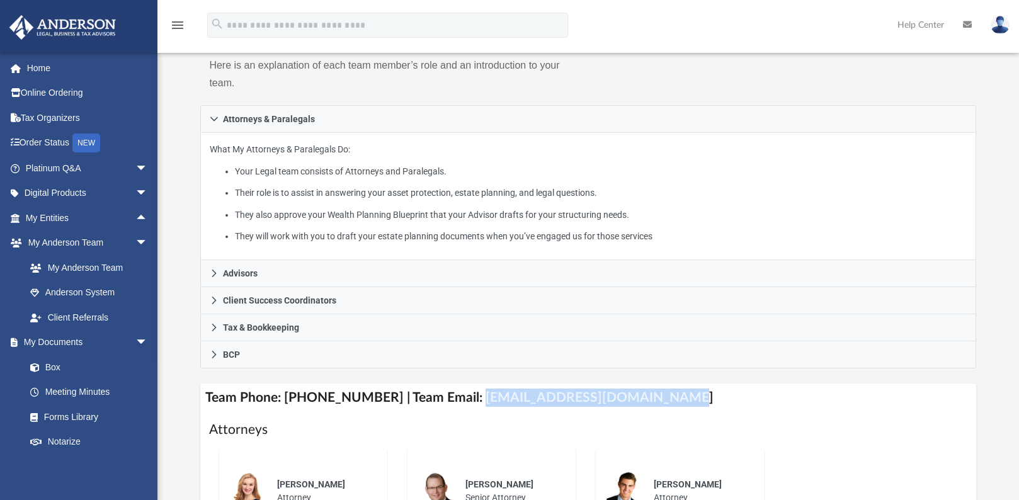 The height and width of the screenshot is (500, 1019). What do you see at coordinates (86, 268) in the screenshot?
I see `a: My Anderson Team` at bounding box center [86, 268].